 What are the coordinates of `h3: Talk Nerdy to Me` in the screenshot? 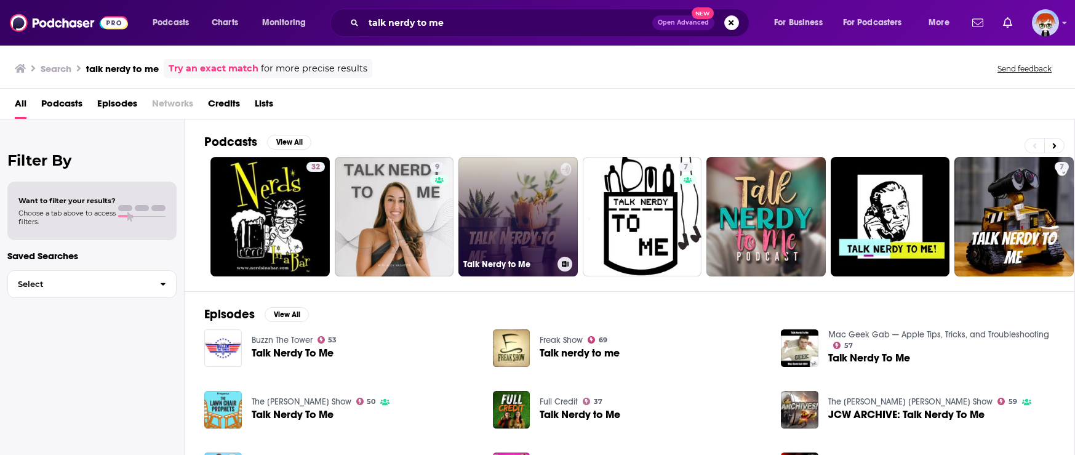 It's located at (508, 264).